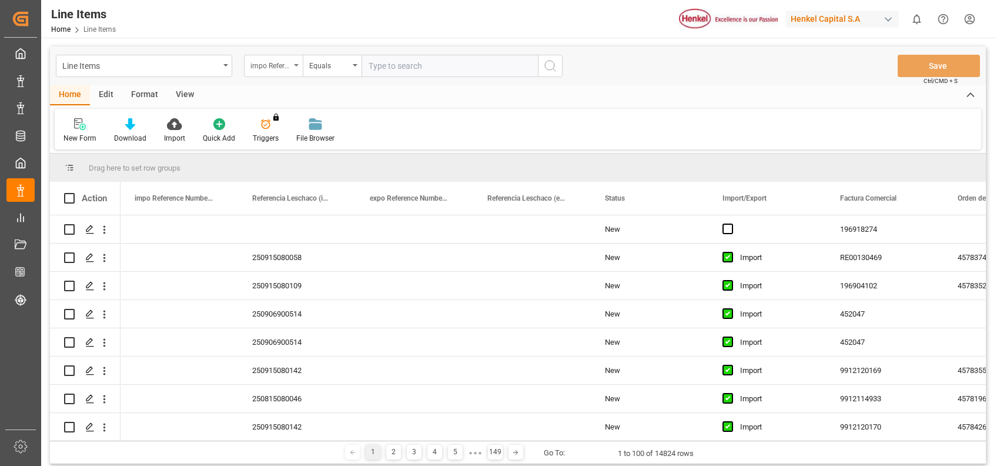 The height and width of the screenshot is (466, 997). I want to click on div: Go To:, so click(554, 453).